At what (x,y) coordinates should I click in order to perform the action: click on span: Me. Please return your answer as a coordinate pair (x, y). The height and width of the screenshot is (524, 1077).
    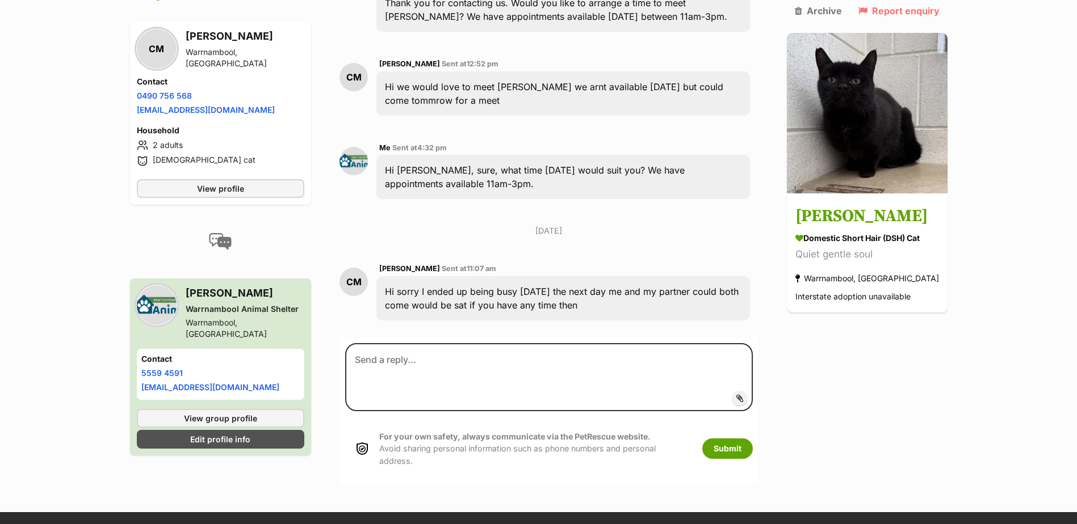
    Looking at the image, I should click on (385, 148).